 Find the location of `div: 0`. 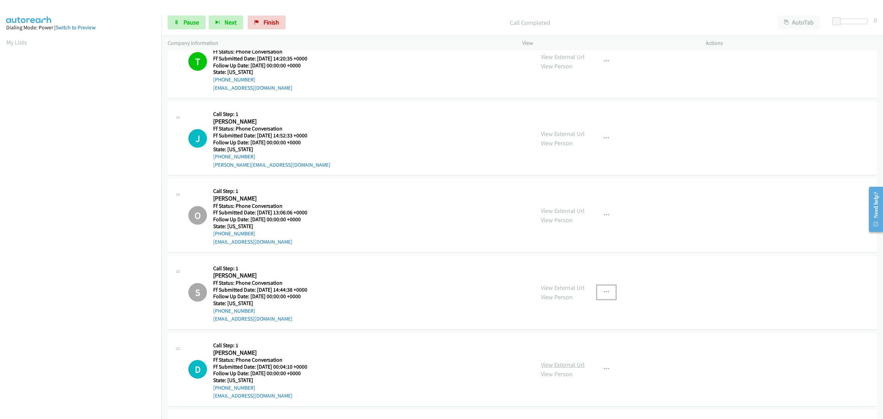

div: 0 is located at coordinates (875, 20).